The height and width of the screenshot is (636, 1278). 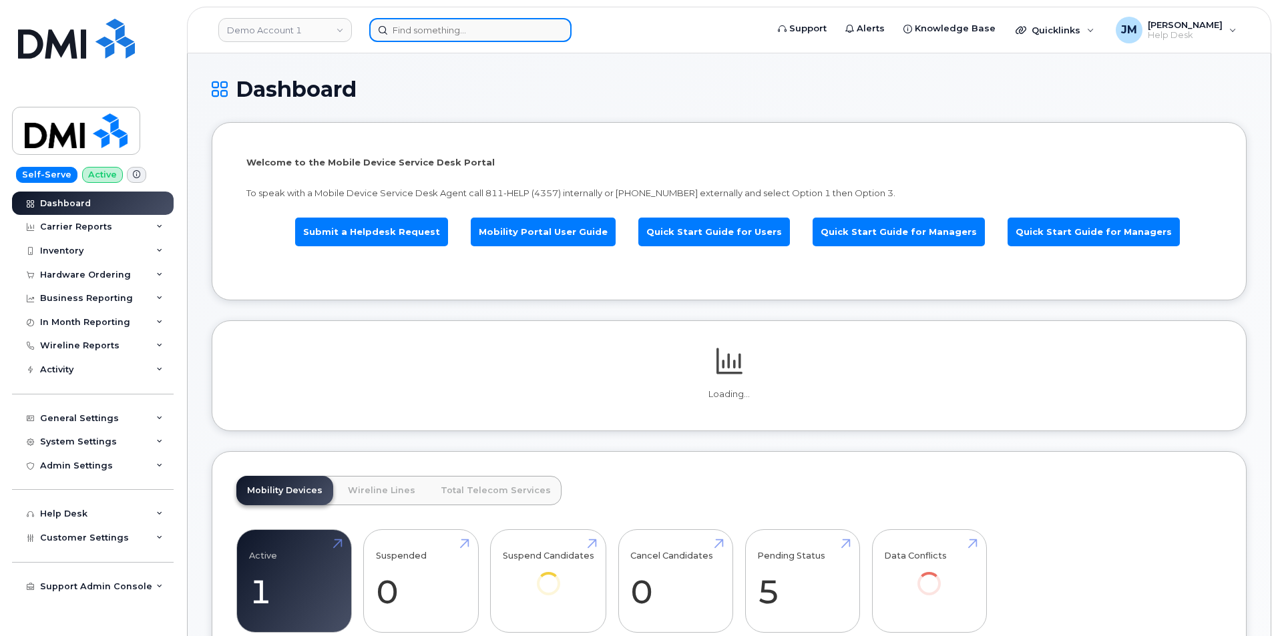 What do you see at coordinates (675, 581) in the screenshot?
I see `a: Cancel Candidates 0` at bounding box center [675, 581].